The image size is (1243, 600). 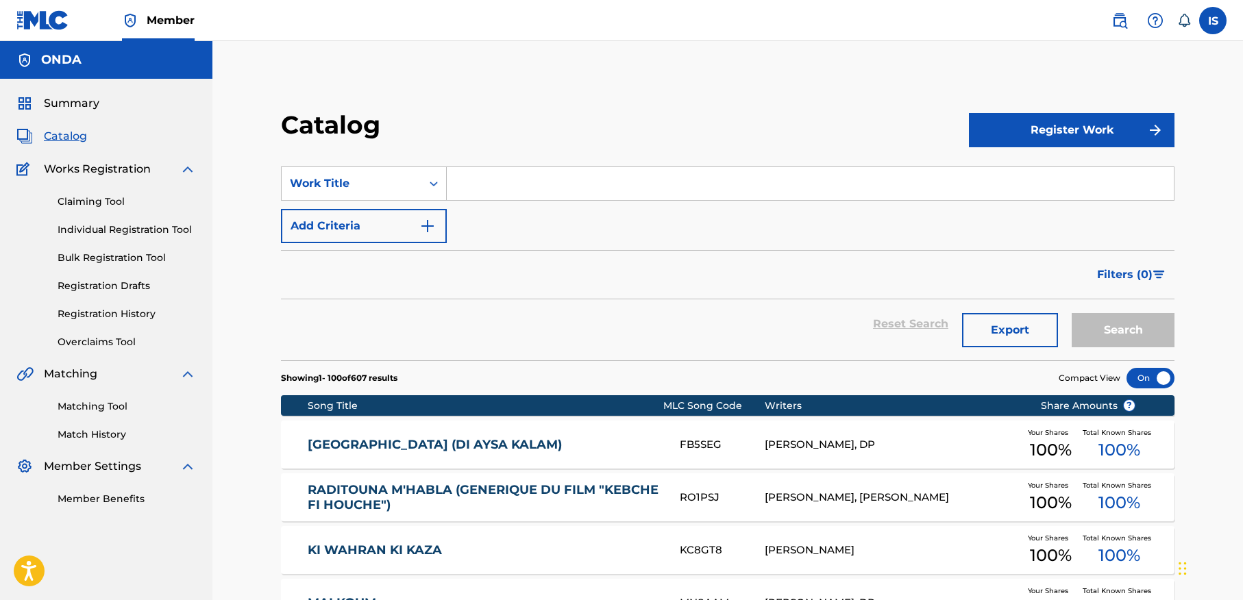 What do you see at coordinates (339, 378) in the screenshot?
I see `p: Showing 1 - 100 of 607 results` at bounding box center [339, 378].